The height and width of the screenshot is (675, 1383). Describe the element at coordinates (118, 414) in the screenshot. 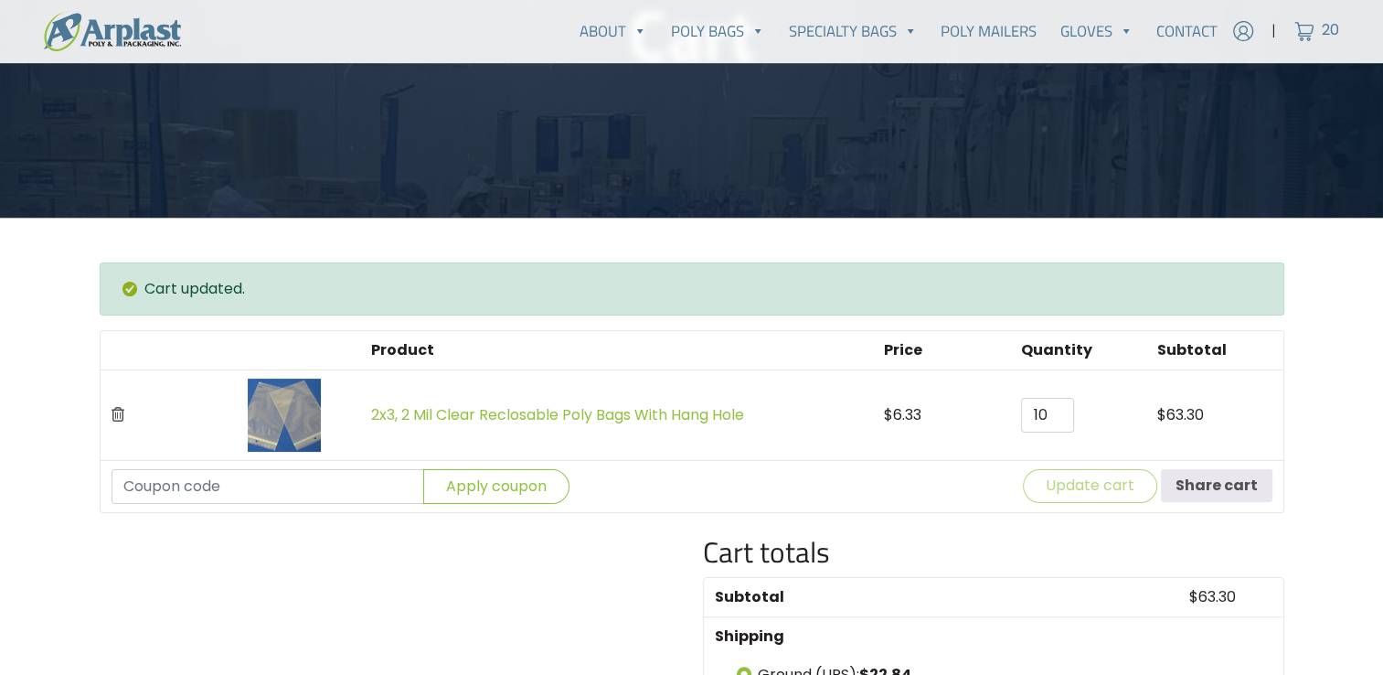

I see `a: Remove this item` at that location.